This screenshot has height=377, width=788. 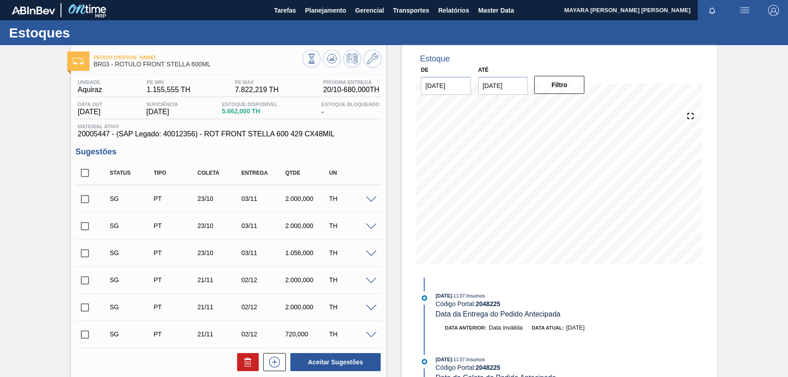 I want to click on span: Estoque Bloqueado, so click(x=350, y=104).